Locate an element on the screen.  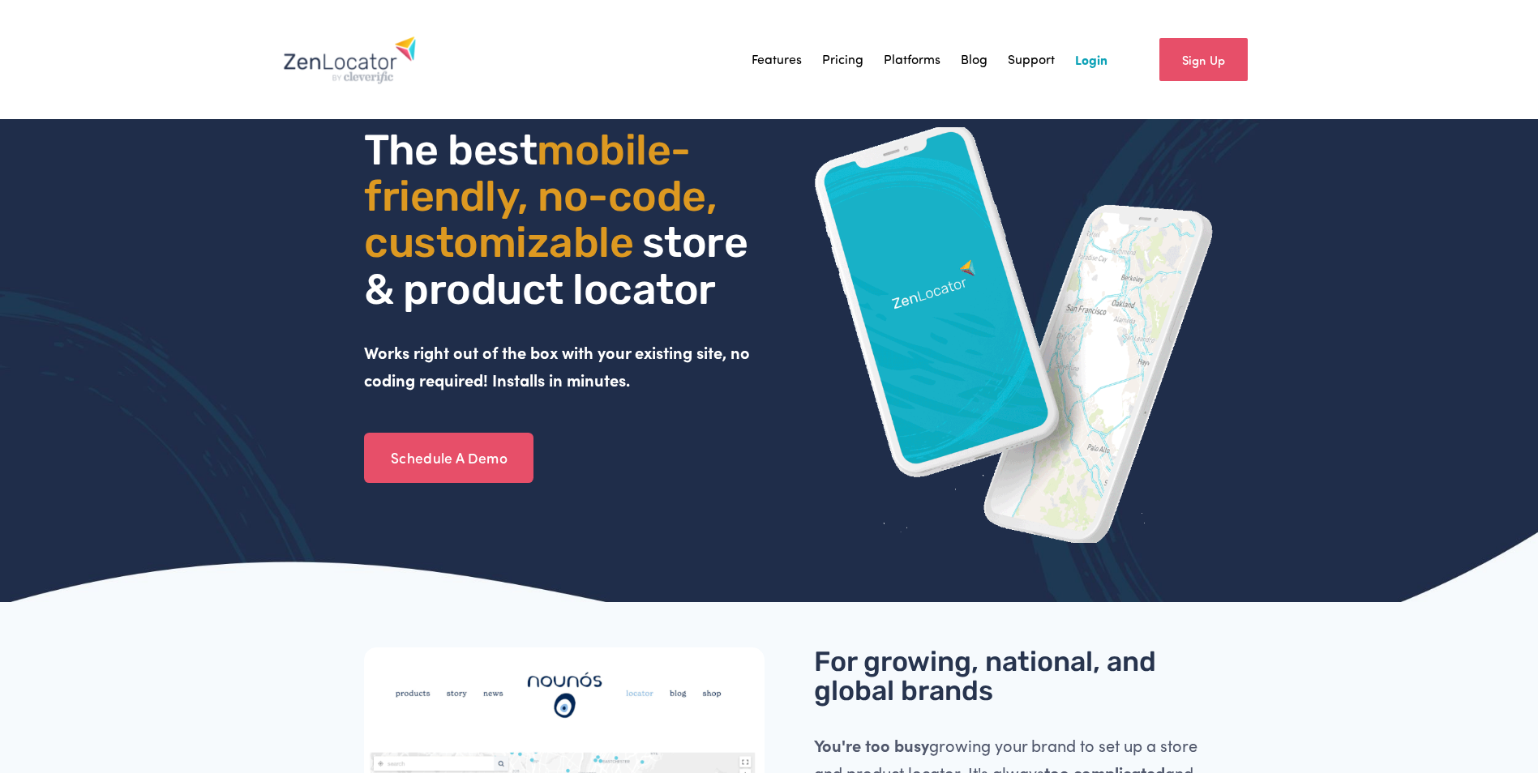
span: For growing, national, and global brands is located at coordinates (988, 676).